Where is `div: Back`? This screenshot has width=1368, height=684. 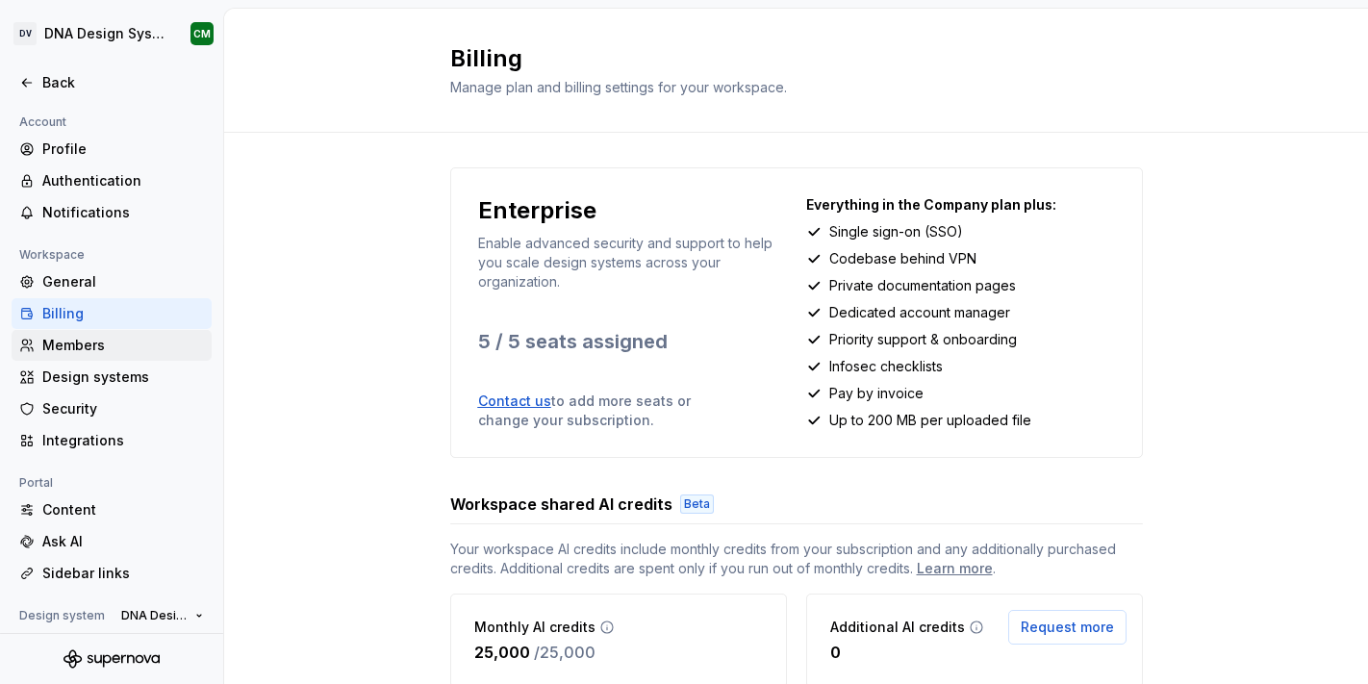
div: Back is located at coordinates (123, 83).